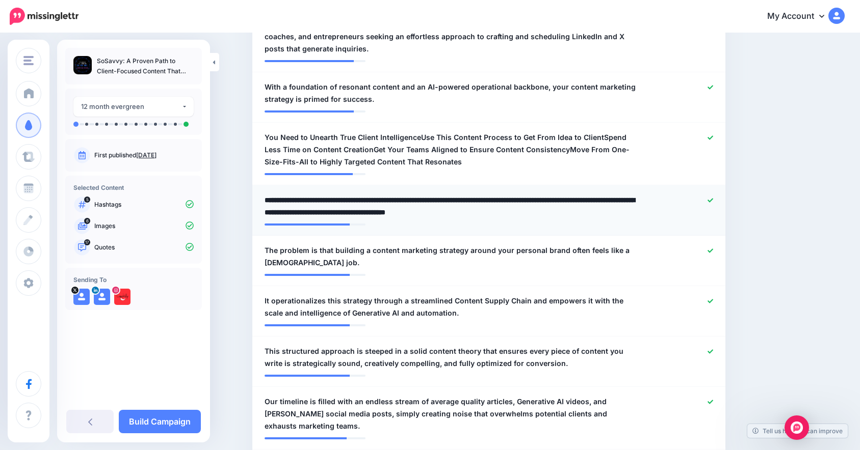  What do you see at coordinates (134, 188) in the screenshot?
I see `h4: Selected Content` at bounding box center [134, 188].